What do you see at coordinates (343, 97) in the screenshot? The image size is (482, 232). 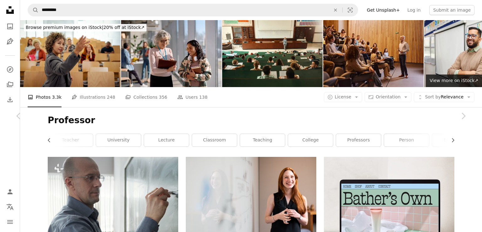 I see `button: License` at bounding box center [343, 97].